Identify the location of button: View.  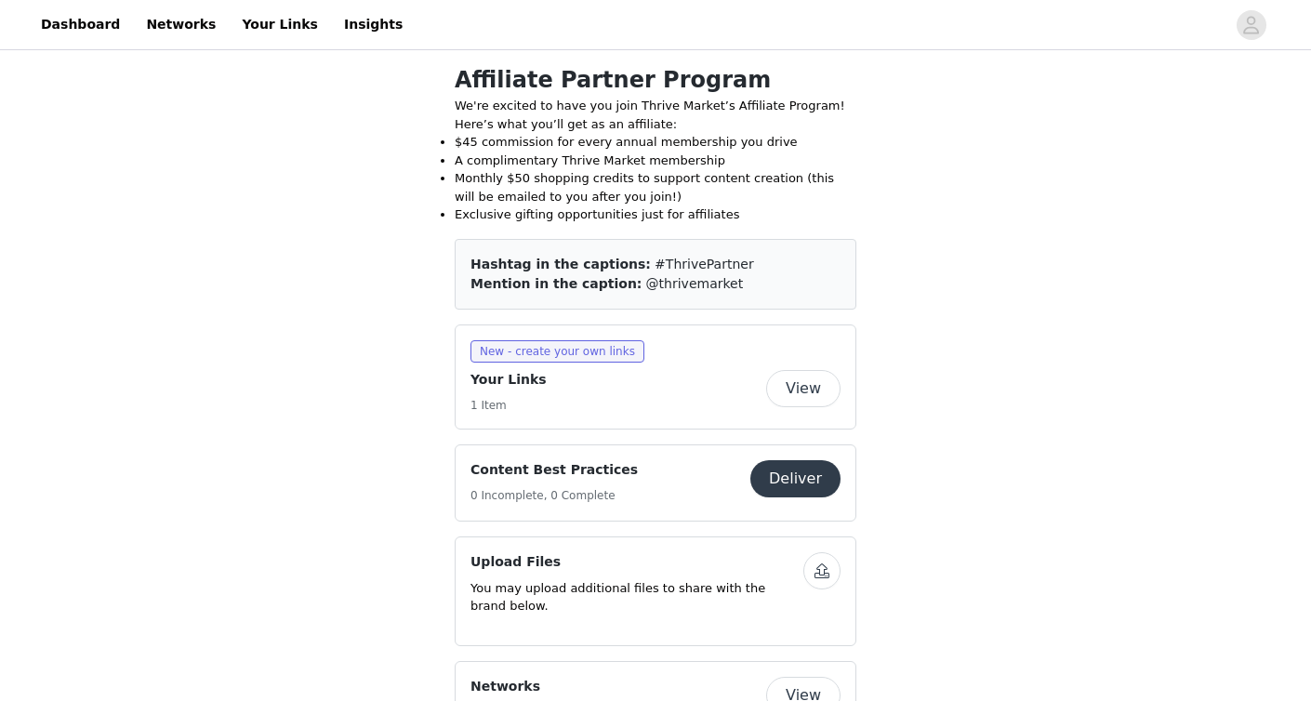
(803, 389).